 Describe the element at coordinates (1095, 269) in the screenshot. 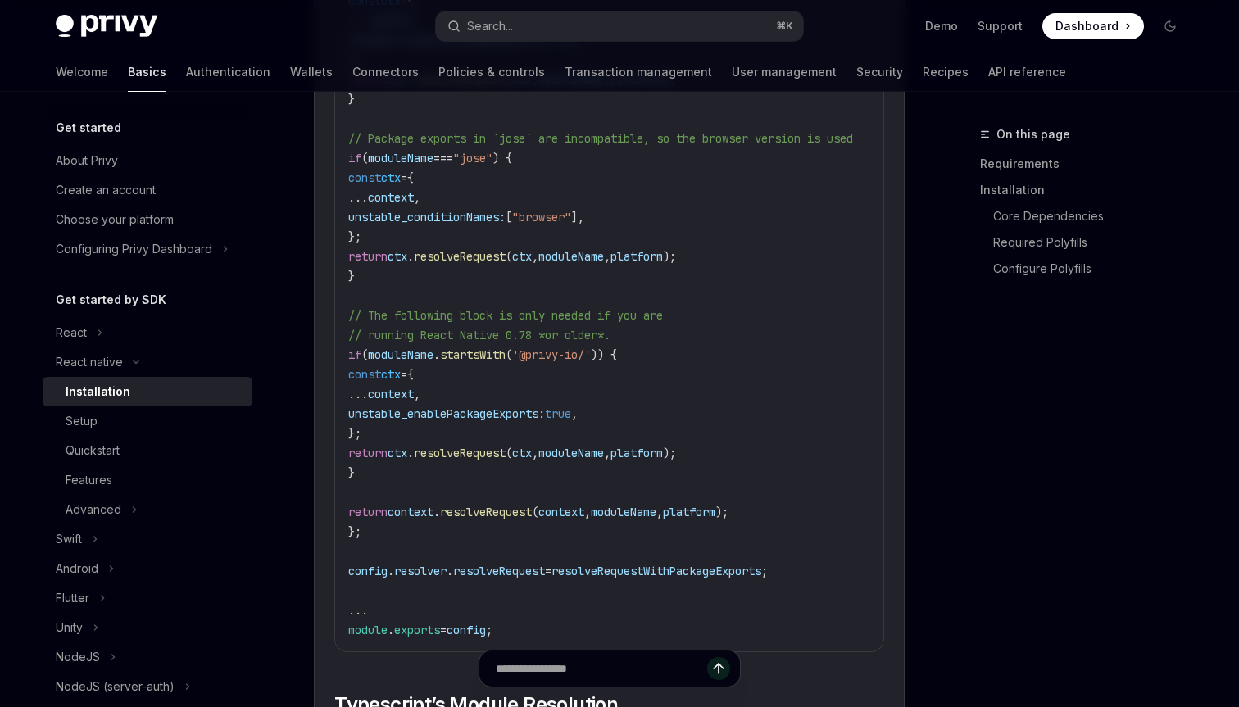

I see `a: Configure Polyfills` at that location.